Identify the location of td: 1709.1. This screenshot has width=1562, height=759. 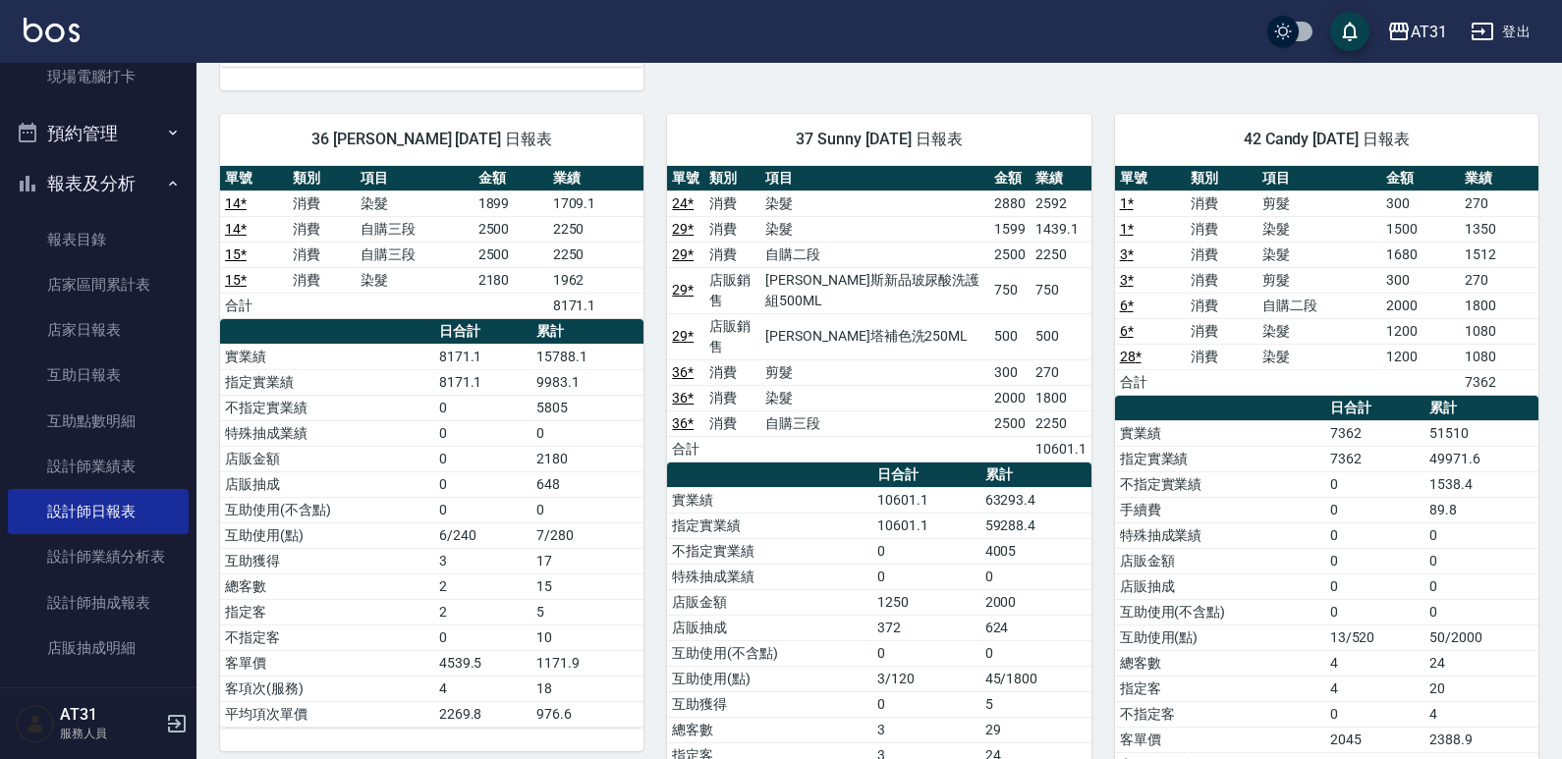
(596, 203).